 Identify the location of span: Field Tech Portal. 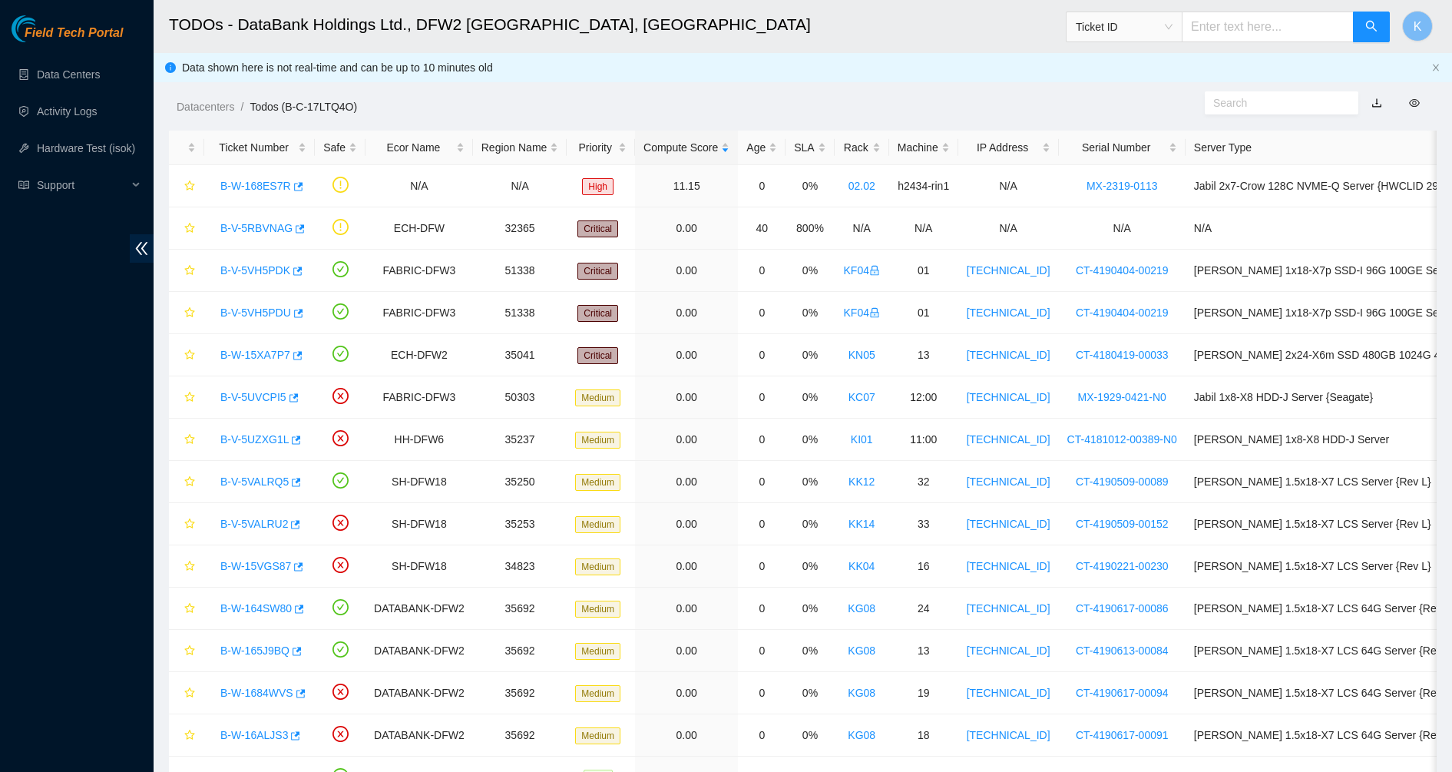
(74, 33).